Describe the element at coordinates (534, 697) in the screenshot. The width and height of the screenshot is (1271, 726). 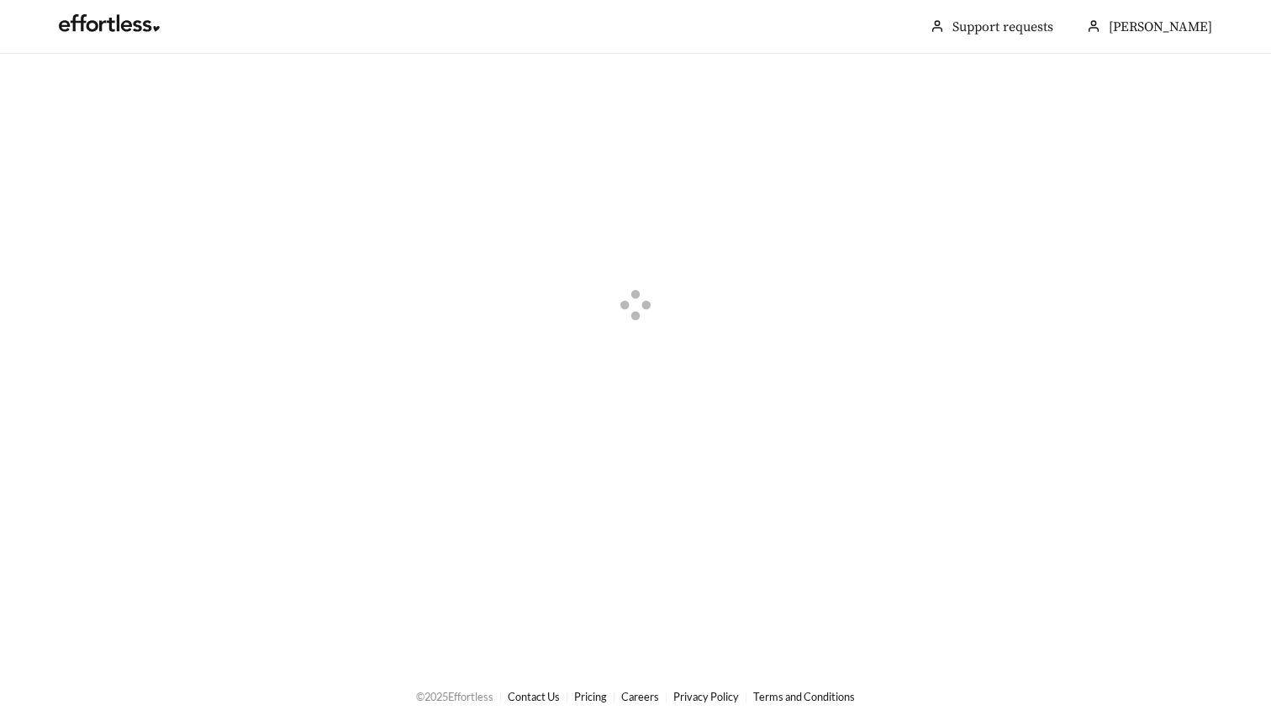
I see `a: Contact Us` at that location.